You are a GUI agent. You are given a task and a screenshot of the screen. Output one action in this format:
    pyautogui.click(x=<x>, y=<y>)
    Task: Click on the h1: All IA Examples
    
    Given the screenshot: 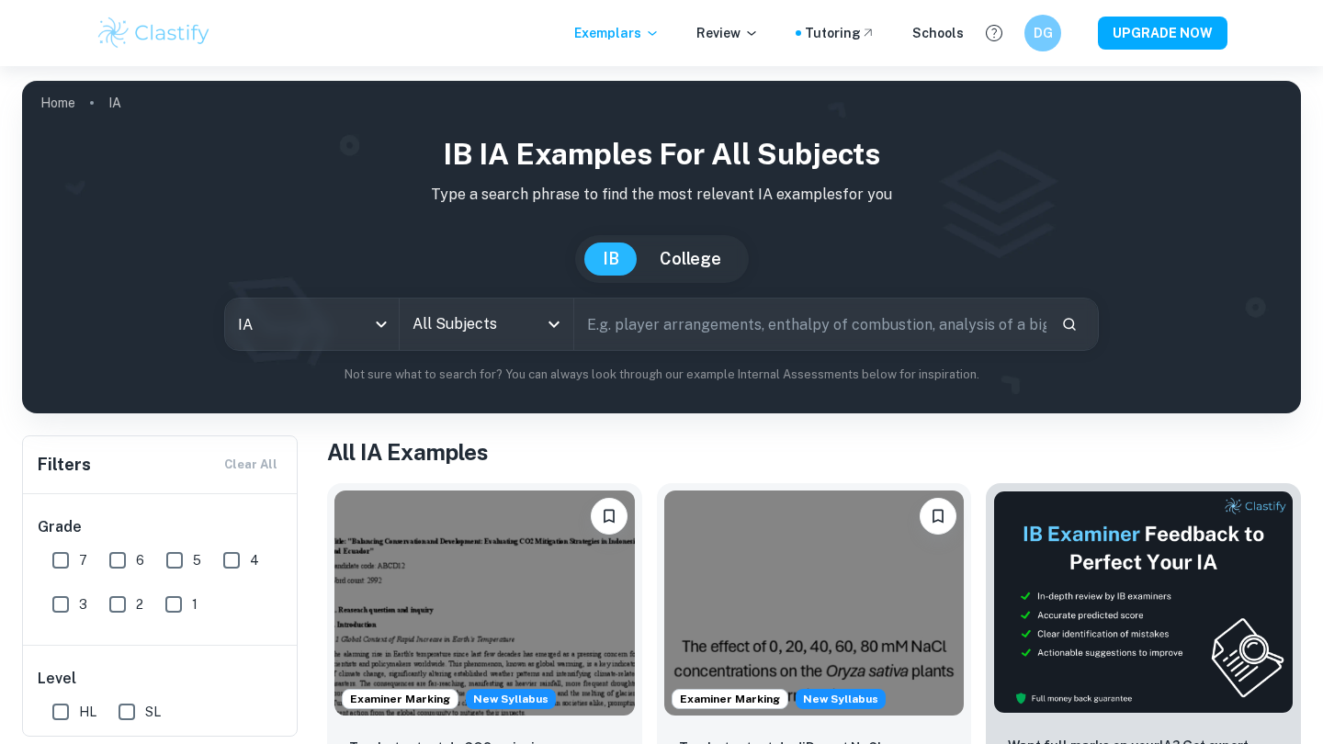 What is the action you would take?
    pyautogui.click(x=814, y=452)
    